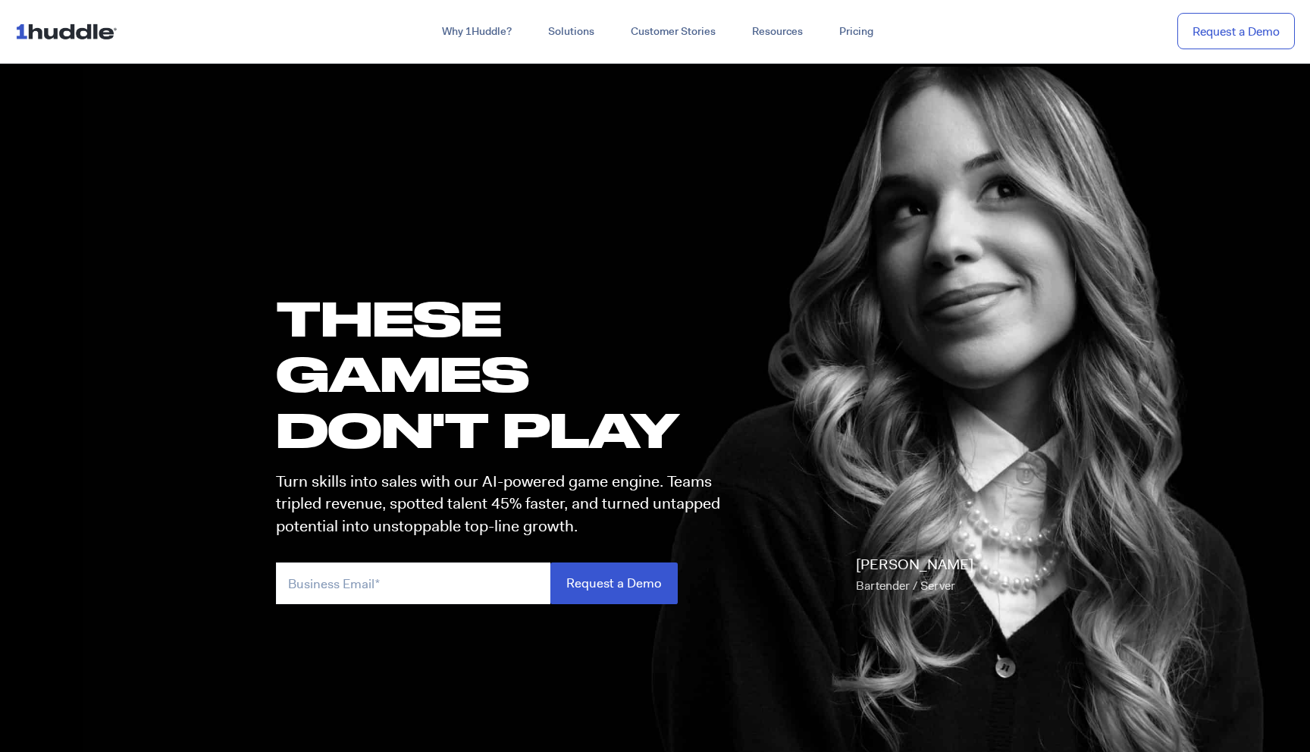 This screenshot has height=752, width=1310. What do you see at coordinates (571, 32) in the screenshot?
I see `a: Solutions` at bounding box center [571, 32].